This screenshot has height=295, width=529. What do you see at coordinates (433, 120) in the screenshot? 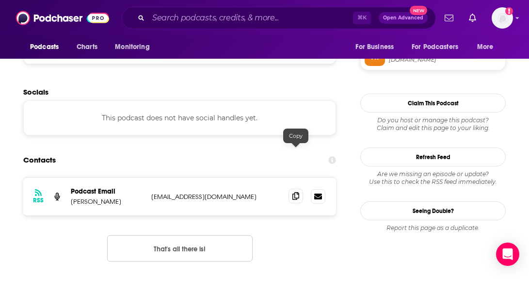
I see `span: Do you host or manage this podcast?` at bounding box center [433, 120].